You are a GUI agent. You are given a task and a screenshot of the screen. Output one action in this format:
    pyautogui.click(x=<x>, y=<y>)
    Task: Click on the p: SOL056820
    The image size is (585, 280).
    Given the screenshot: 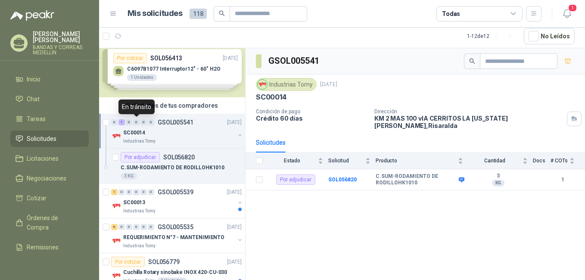 What is the action you would take?
    pyautogui.click(x=179, y=157)
    